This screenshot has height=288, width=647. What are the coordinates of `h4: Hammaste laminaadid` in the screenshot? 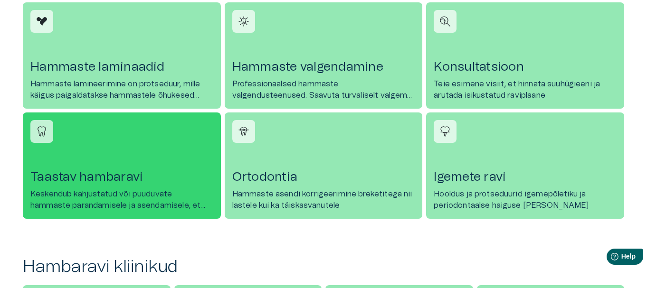 It's located at (122, 67).